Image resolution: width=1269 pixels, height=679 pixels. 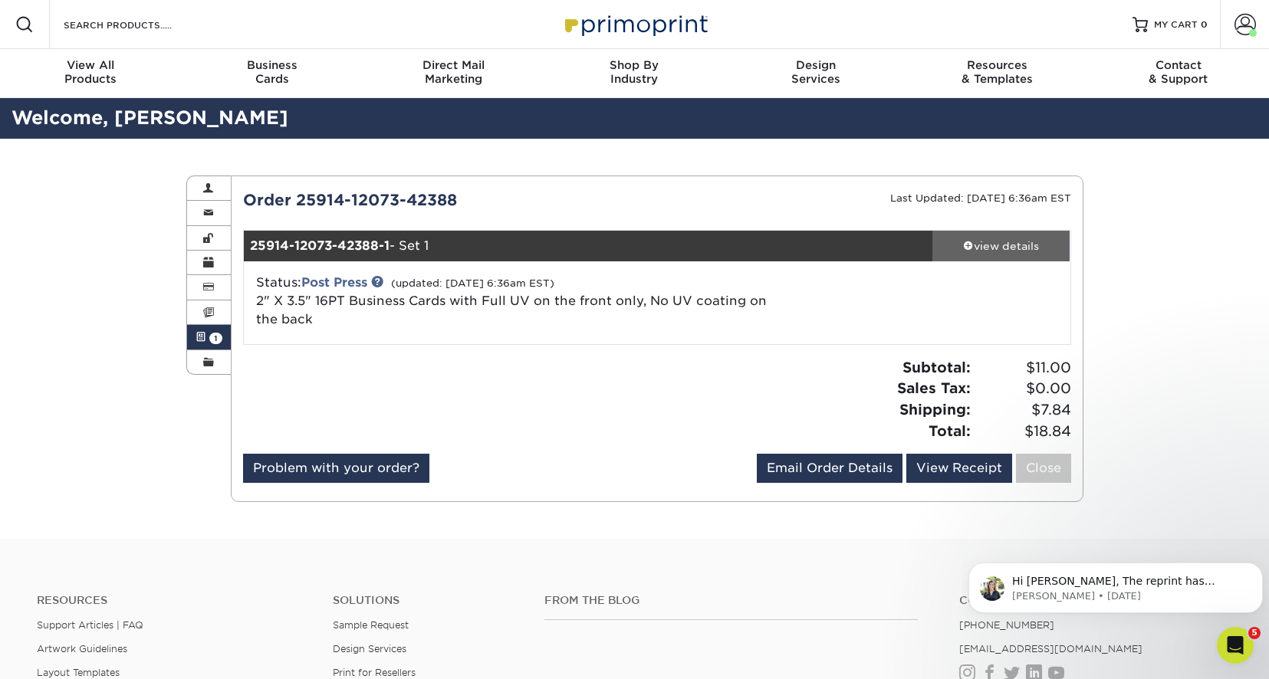 I want to click on strong: 25914-12073-42388-1, so click(x=320, y=245).